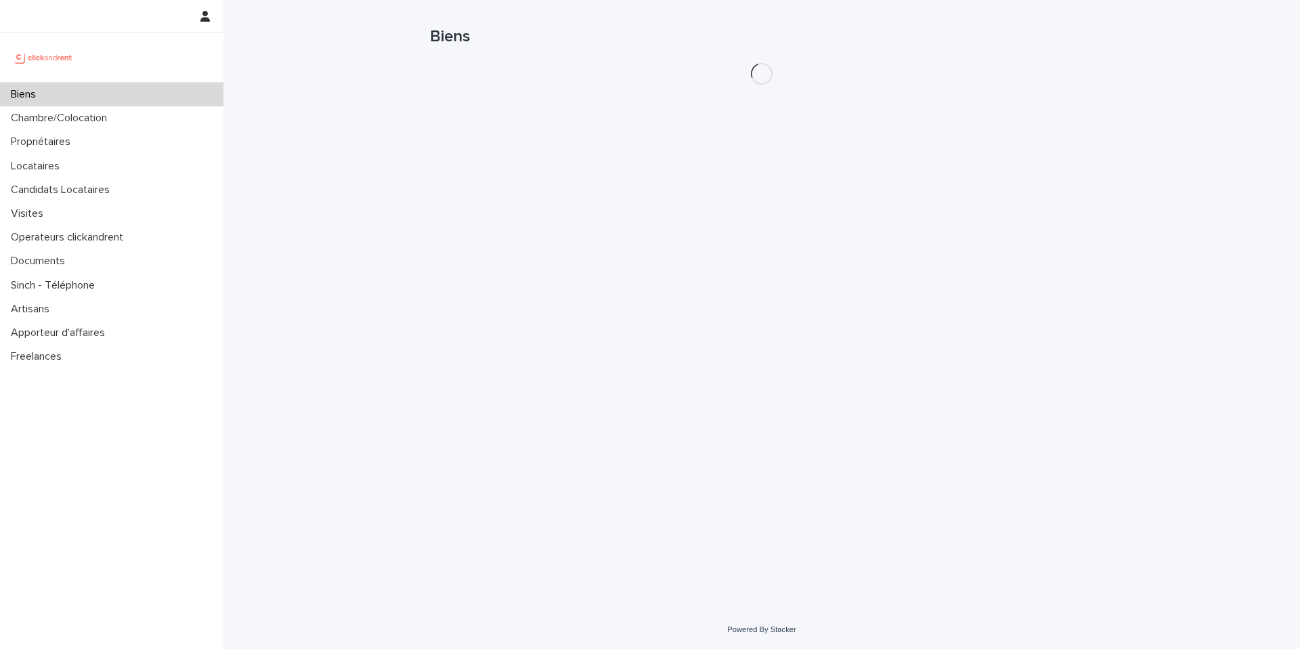  Describe the element at coordinates (56, 285) in the screenshot. I see `p: Sinch - Téléphone` at that location.